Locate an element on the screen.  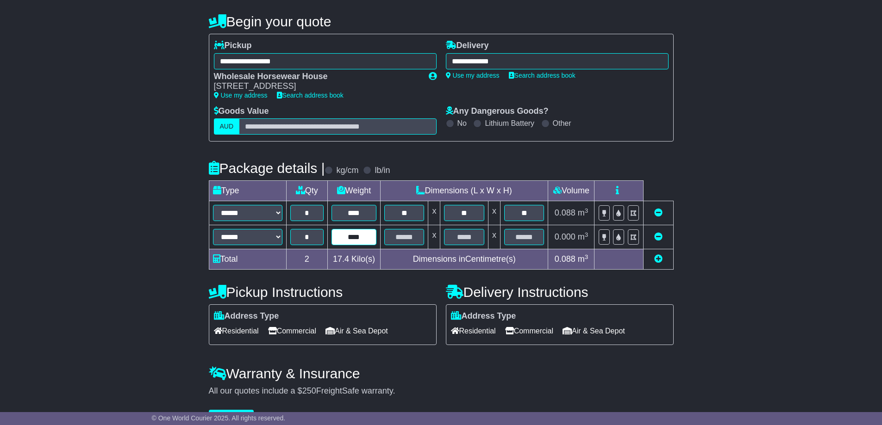
h4: Delivery Instructions is located at coordinates (560, 292).